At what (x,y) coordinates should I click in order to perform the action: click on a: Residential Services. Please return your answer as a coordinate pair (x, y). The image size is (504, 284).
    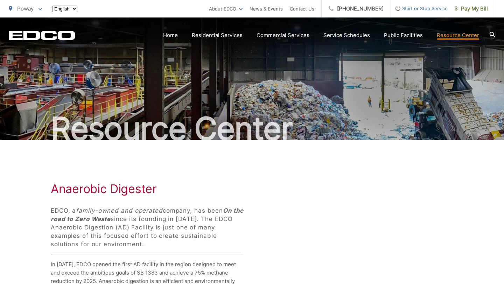
    Looking at the image, I should click on (217, 35).